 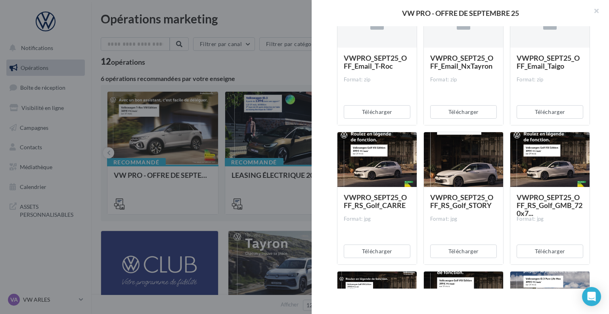 I want to click on span: VWPRO_SEPT25_OFF_Email_NxTayron, so click(x=462, y=62).